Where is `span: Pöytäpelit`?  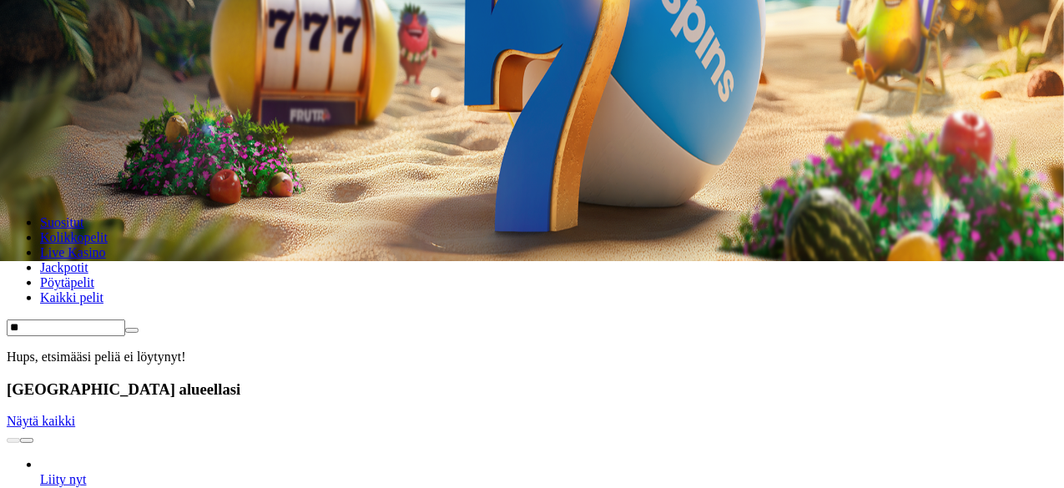 span: Pöytäpelit is located at coordinates (67, 282).